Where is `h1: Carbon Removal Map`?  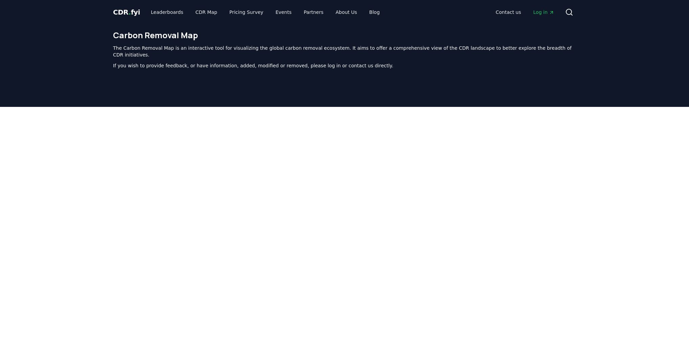
h1: Carbon Removal Map is located at coordinates (345, 35).